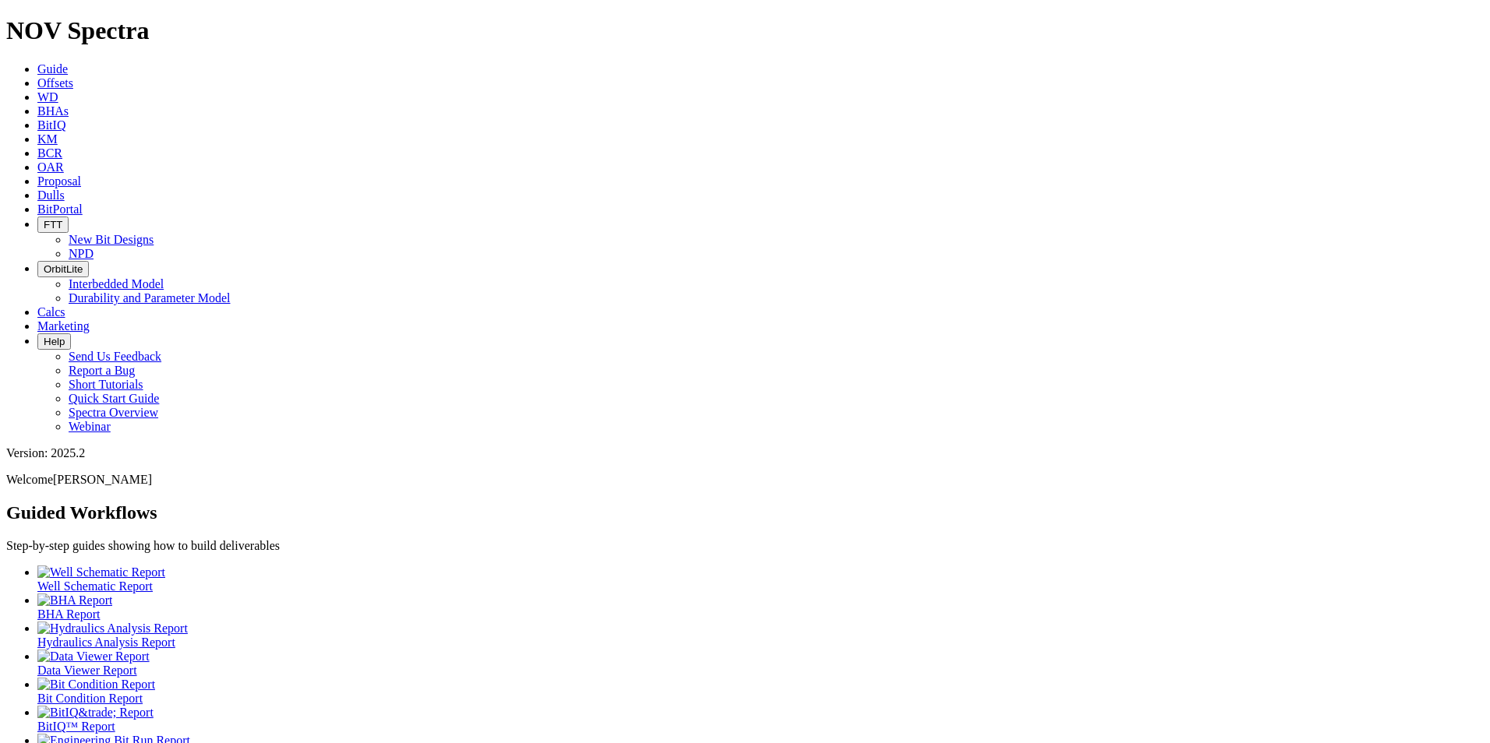  I want to click on span: Dulls, so click(51, 195).